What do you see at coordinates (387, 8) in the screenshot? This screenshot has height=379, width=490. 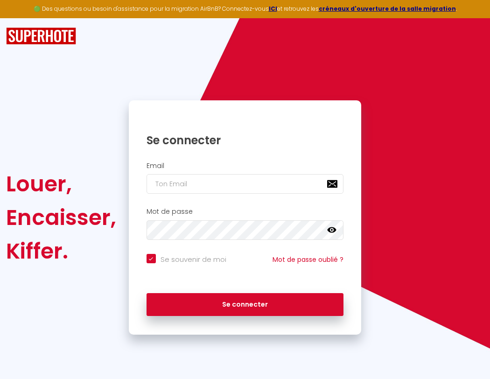 I see `strong: créneaux d'ouverture de la salle migration` at bounding box center [387, 8].